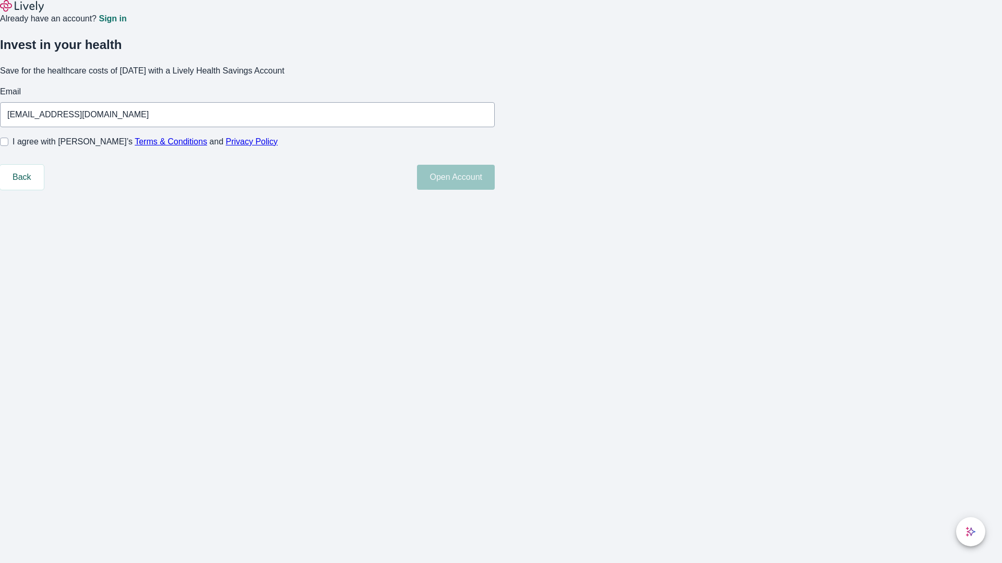 The image size is (1002, 563). I want to click on a: Sign in, so click(112, 19).